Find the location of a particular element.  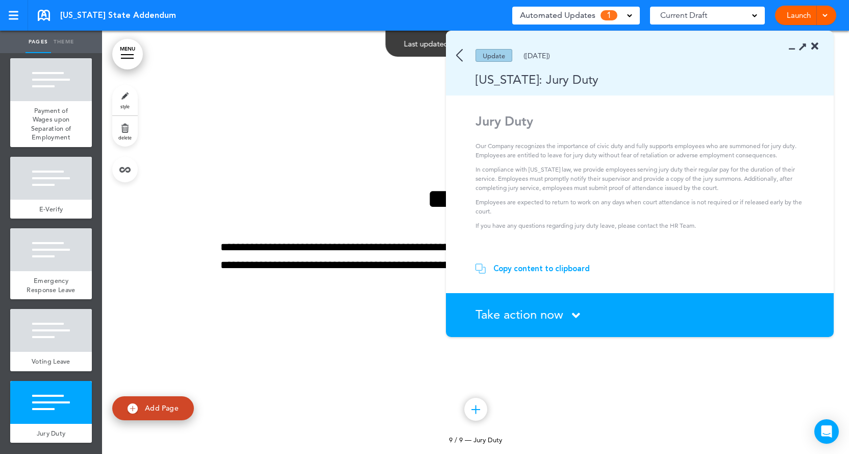

a: delete is located at coordinates (125, 131).